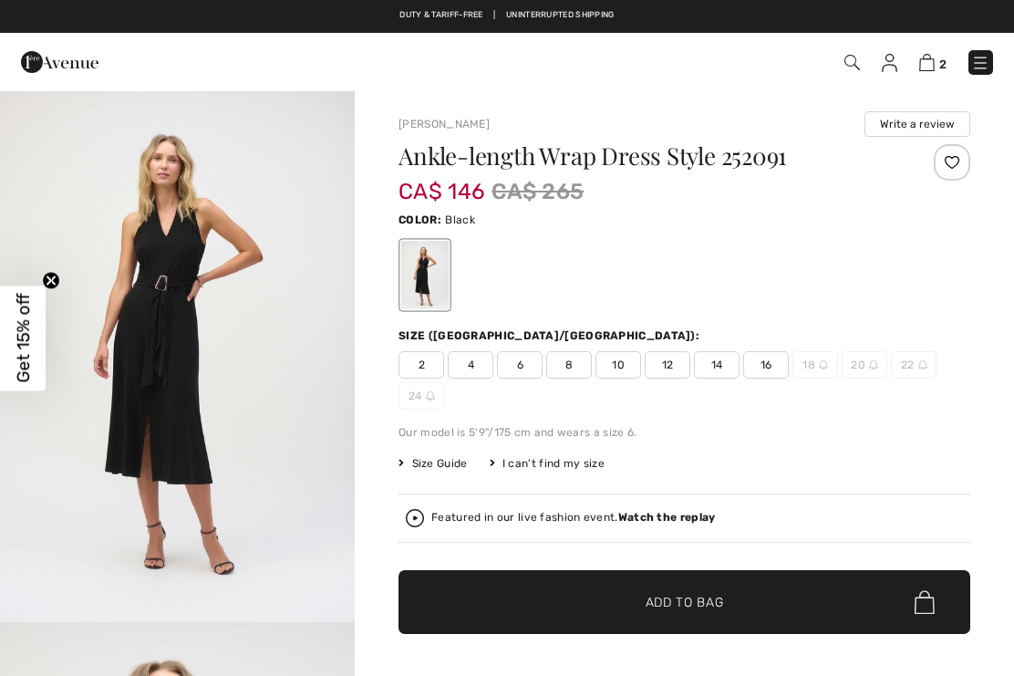 The image size is (1014, 676). Describe the element at coordinates (425, 274) in the screenshot. I see `div: Black` at that location.